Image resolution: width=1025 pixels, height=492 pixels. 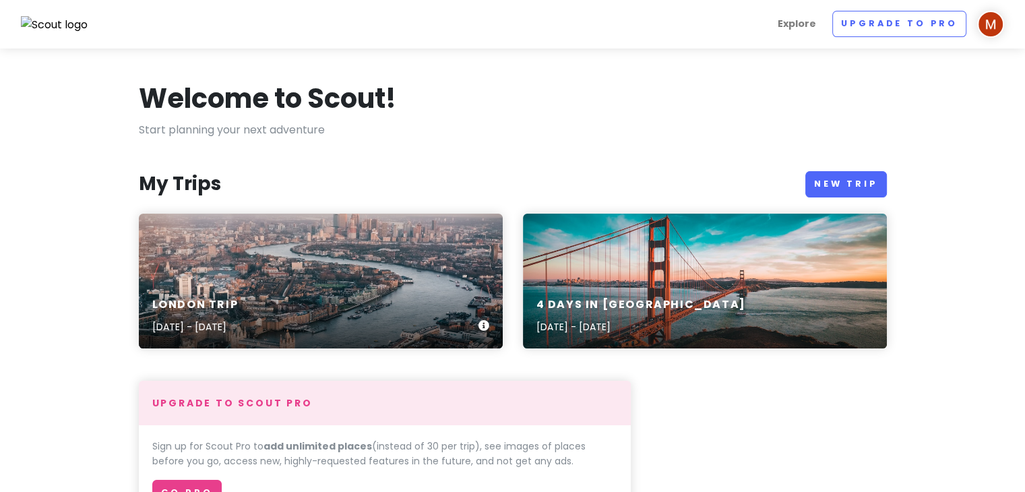 I want to click on h3: My Trips, so click(x=180, y=184).